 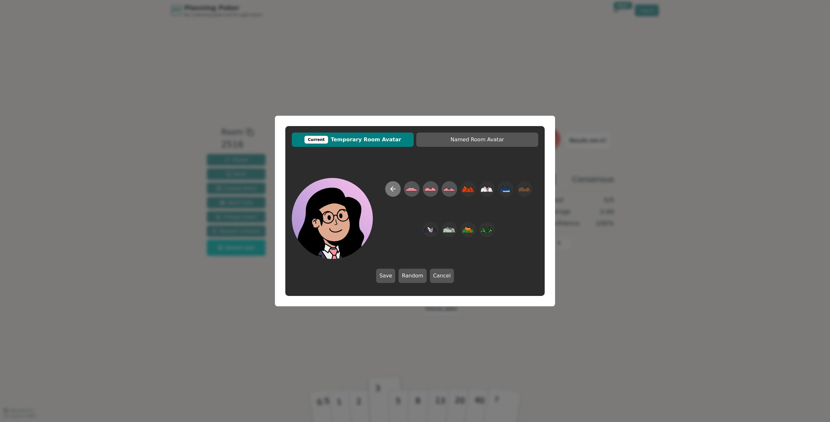 What do you see at coordinates (353, 140) in the screenshot?
I see `span: Temporary Room Avatar` at bounding box center [353, 140].